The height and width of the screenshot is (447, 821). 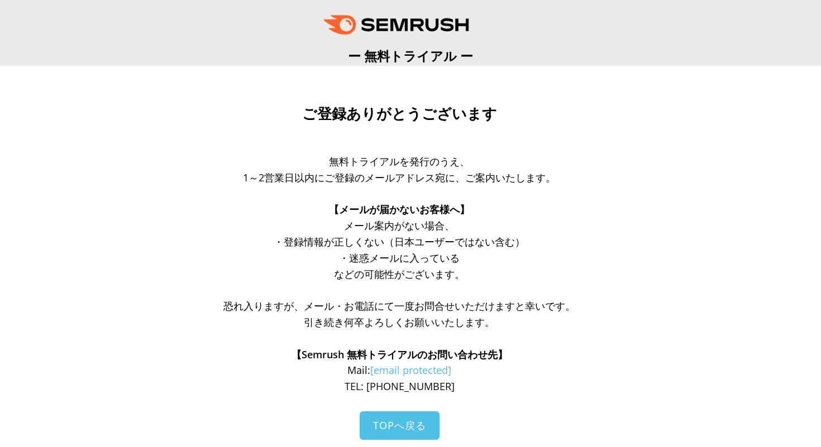 What do you see at coordinates (399, 226) in the screenshot?
I see `span: メール案内がない場合、` at bounding box center [399, 226].